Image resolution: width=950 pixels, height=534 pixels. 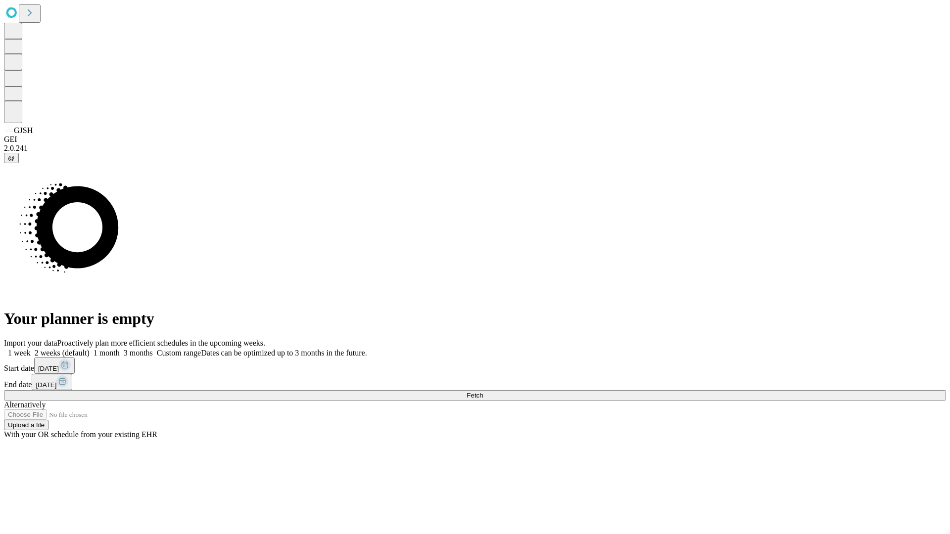 What do you see at coordinates (283, 353) in the screenshot?
I see `span: Dates can be optimized up to 3 months in the future.` at bounding box center [283, 353].